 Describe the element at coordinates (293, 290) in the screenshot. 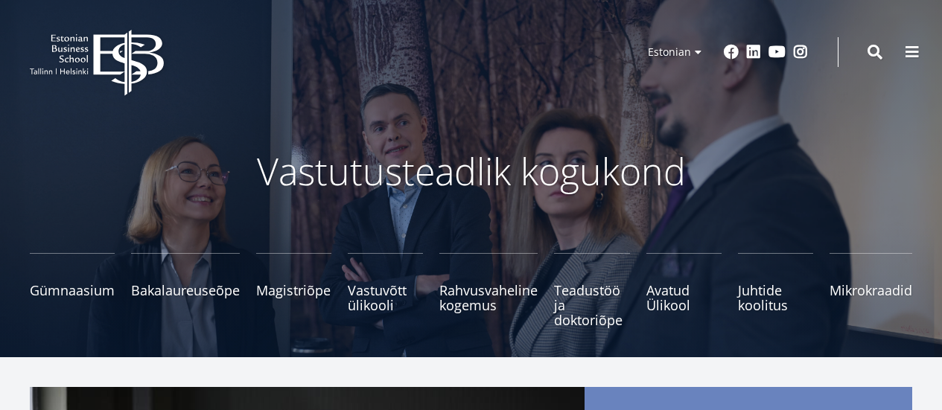

I see `span: Magistriõpe` at that location.